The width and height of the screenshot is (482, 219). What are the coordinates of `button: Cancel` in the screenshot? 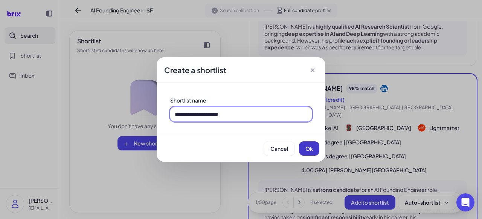 It's located at (279, 148).